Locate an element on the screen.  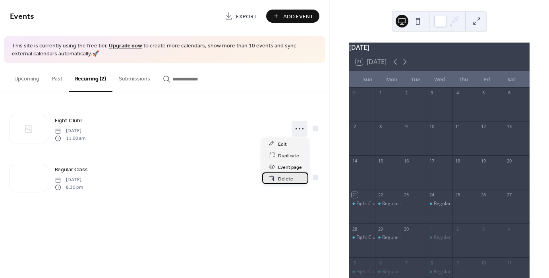
div: Sun is located at coordinates (368, 80).